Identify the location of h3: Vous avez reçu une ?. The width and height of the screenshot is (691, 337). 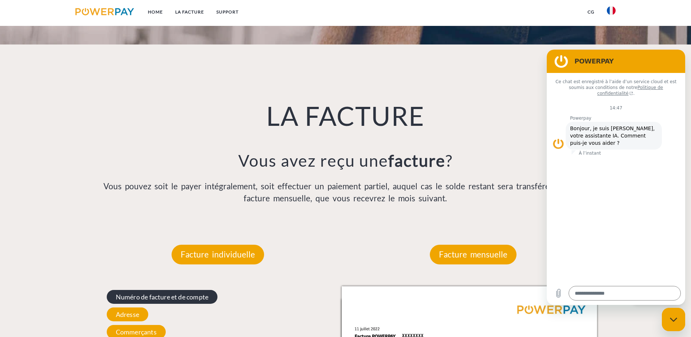
(346, 160).